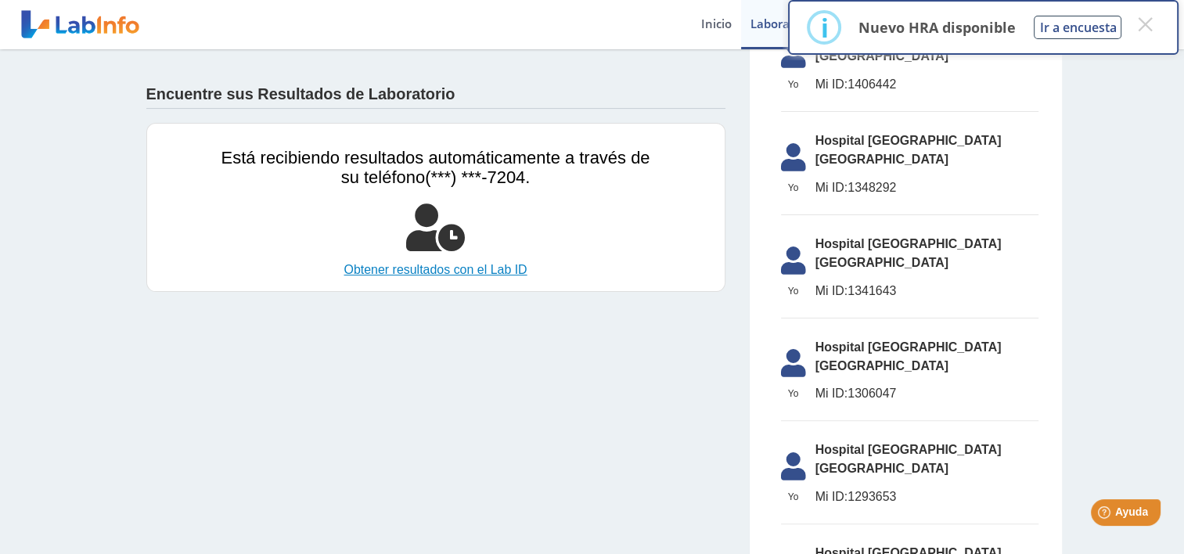  I want to click on span: 1341643, so click(927, 291).